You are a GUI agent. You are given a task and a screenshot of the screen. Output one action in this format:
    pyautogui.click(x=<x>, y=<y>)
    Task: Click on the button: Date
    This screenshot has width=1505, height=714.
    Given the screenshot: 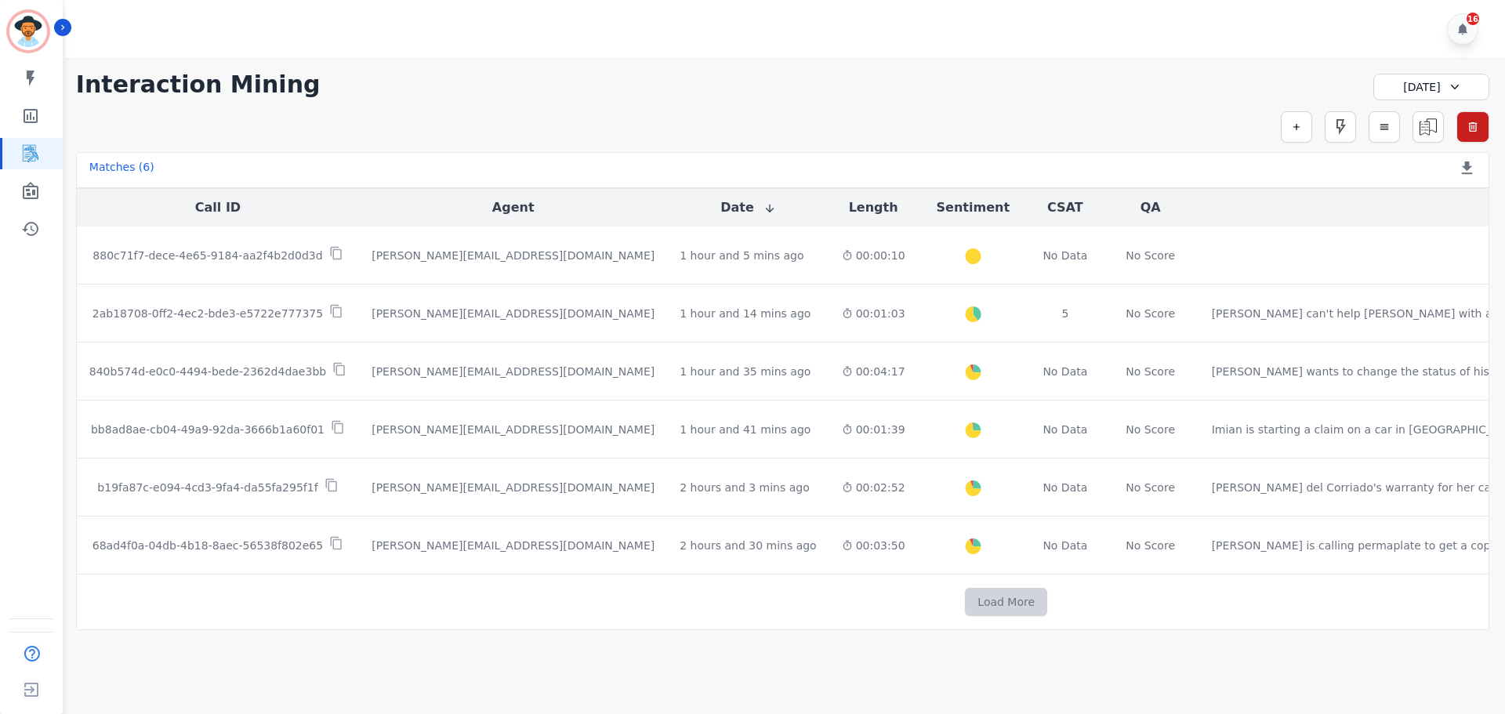 What is the action you would take?
    pyautogui.click(x=748, y=208)
    